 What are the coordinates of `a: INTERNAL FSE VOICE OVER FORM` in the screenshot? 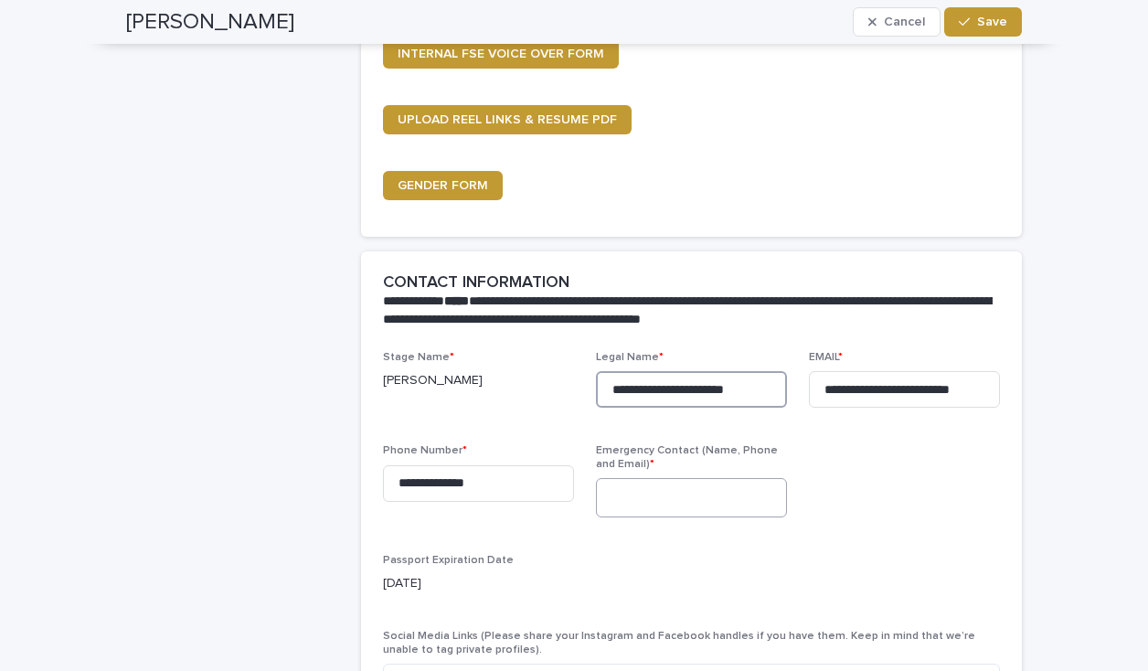 It's located at (501, 54).